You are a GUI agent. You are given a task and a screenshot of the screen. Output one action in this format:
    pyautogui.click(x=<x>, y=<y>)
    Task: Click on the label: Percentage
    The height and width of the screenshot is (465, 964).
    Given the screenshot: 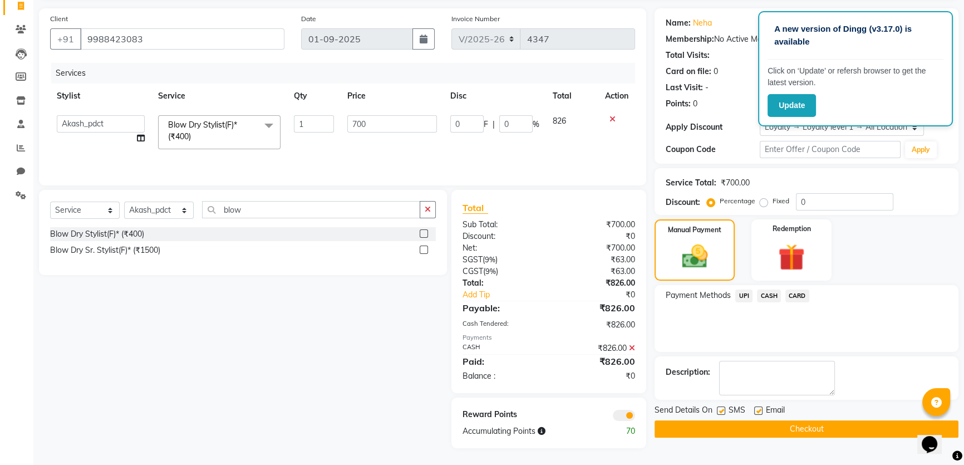 What is the action you would take?
    pyautogui.click(x=738, y=201)
    